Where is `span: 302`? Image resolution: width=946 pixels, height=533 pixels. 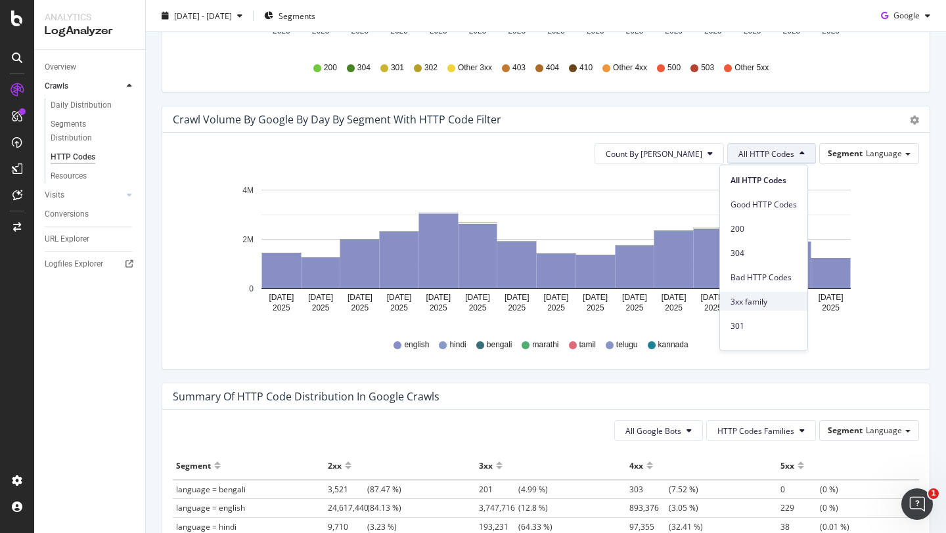 span: 302 is located at coordinates (431, 68).